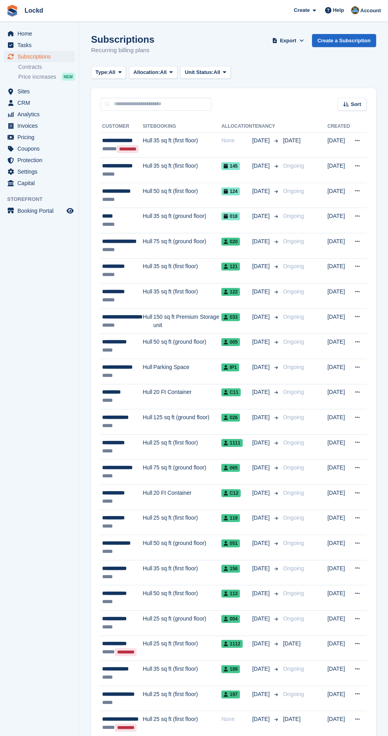 This screenshot has height=736, width=388. I want to click on span: 113, so click(230, 594).